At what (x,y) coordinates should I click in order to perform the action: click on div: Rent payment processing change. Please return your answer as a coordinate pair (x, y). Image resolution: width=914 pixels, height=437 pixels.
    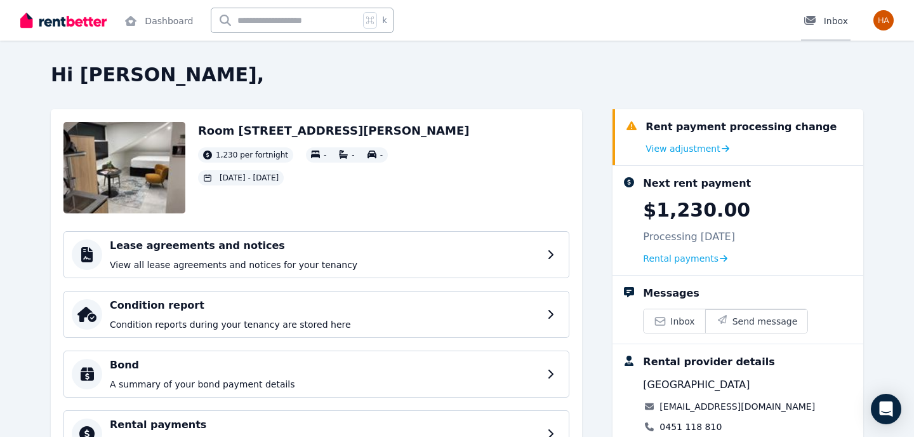
    Looking at the image, I should click on (741, 127).